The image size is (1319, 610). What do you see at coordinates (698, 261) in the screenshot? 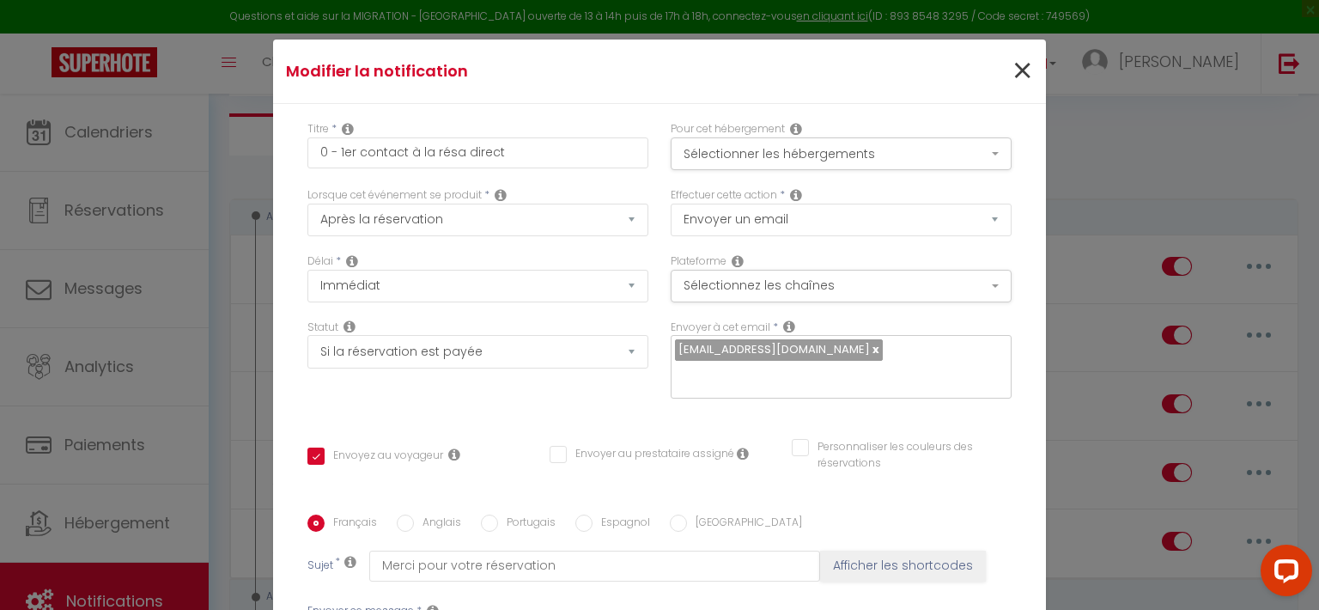
I see `label: Plateforme` at bounding box center [698, 261].